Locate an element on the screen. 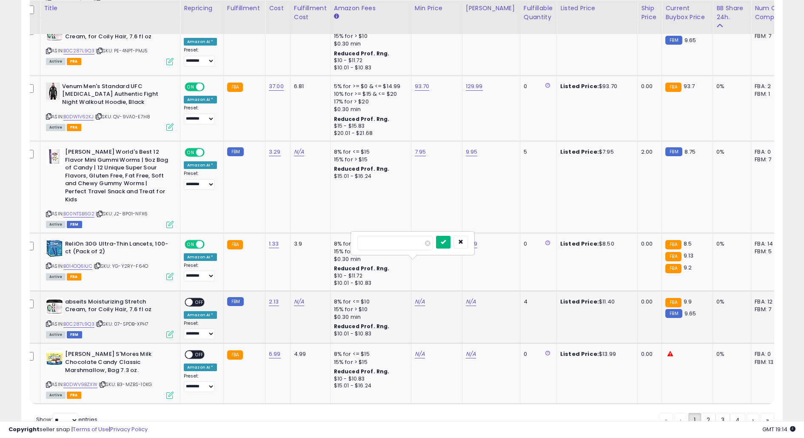 Image resolution: width=804 pixels, height=438 pixels. div: Fulfillable Quantity is located at coordinates (538, 13).